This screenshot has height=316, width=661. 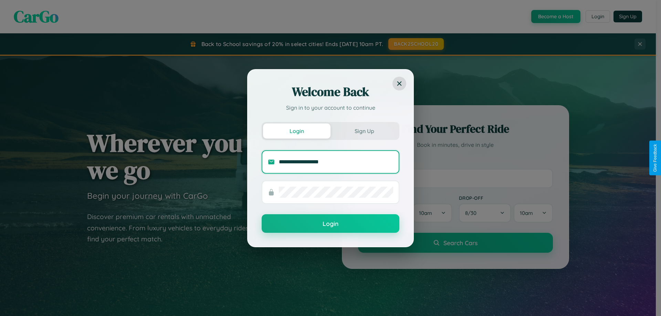 What do you see at coordinates (655, 158) in the screenshot?
I see `div: Give Feedback` at bounding box center [655, 158].